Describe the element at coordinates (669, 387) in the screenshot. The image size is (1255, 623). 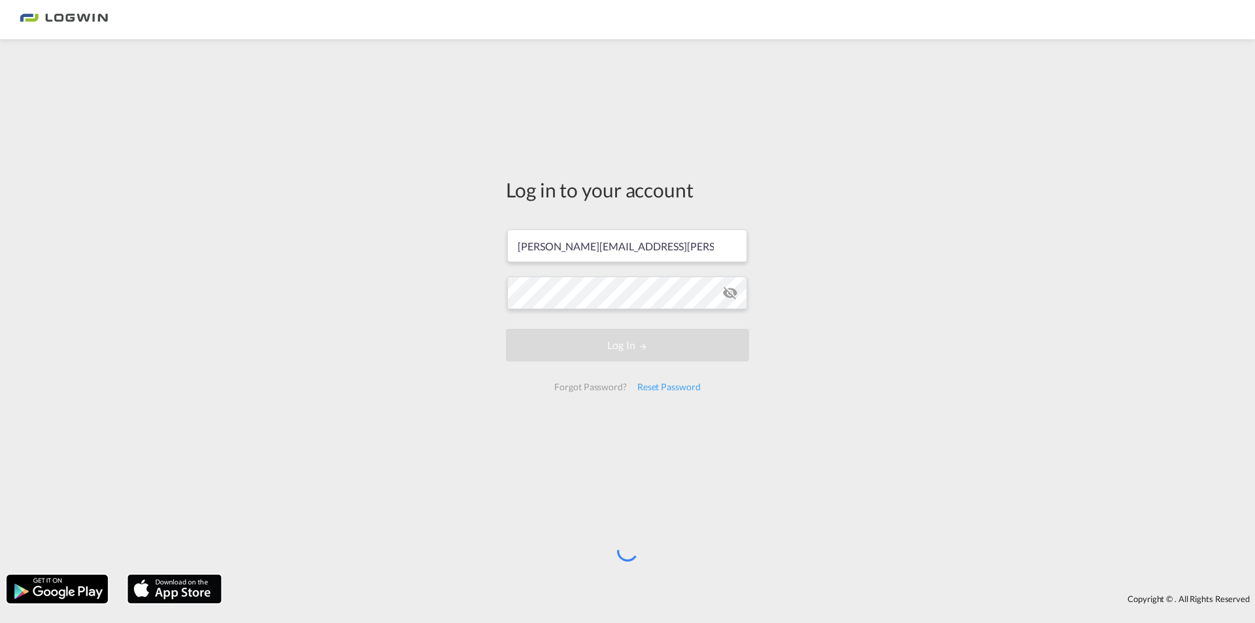
I see `div: Reset Password` at that location.